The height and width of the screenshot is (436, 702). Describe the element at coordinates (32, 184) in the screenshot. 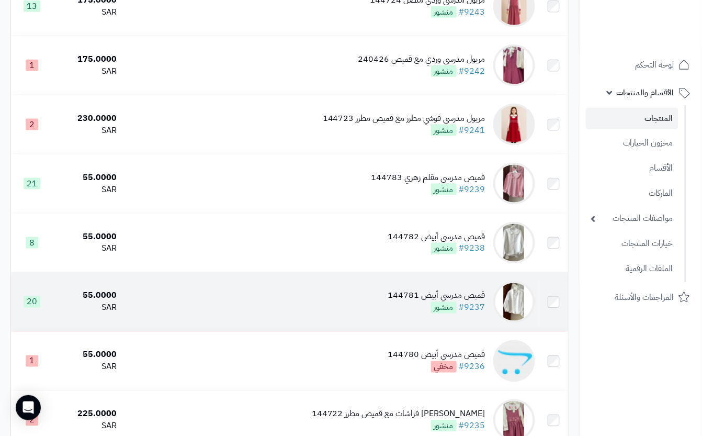

I see `span: 21` at that location.